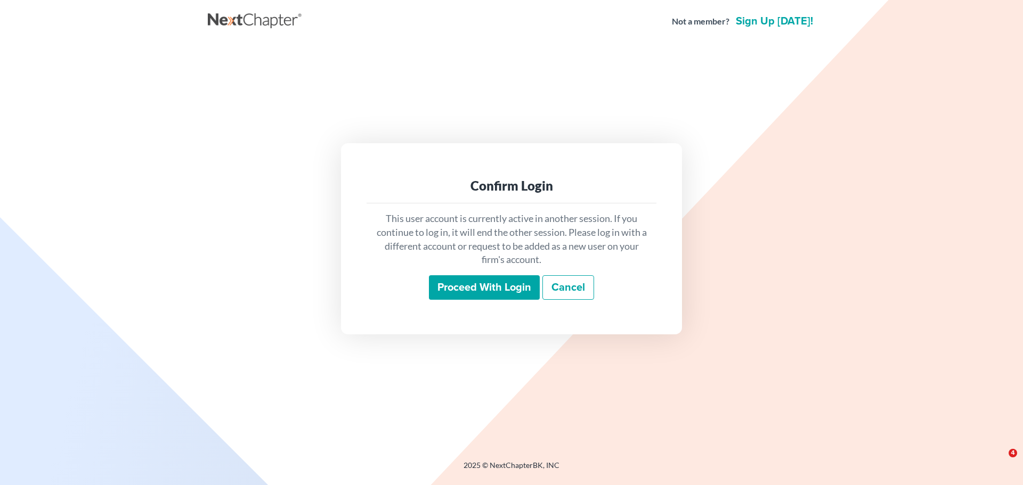 Image resolution: width=1023 pixels, height=485 pixels. Describe the element at coordinates (511, 186) in the screenshot. I see `div: Confirm Login` at that location.